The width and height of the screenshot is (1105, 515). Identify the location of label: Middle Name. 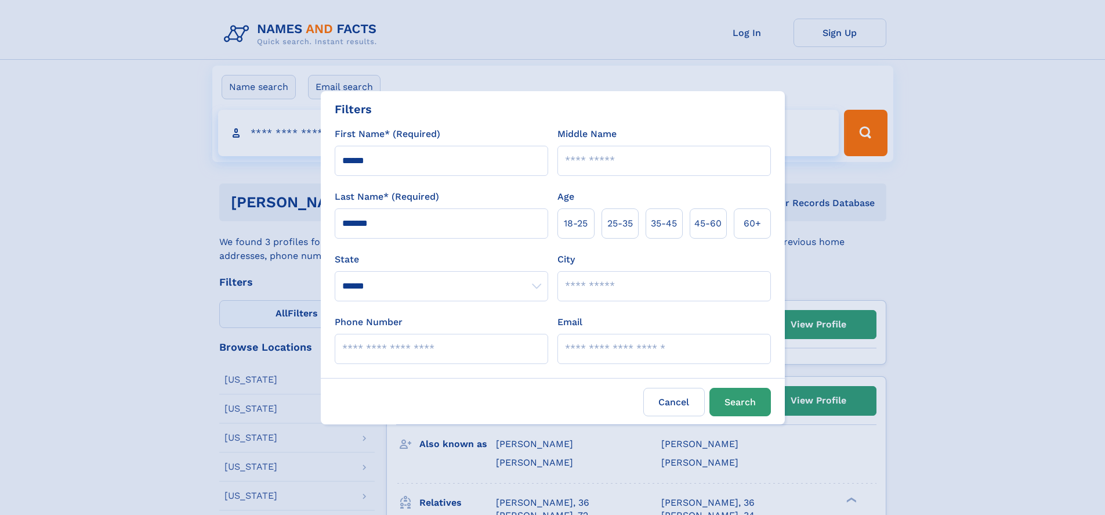
(587, 134).